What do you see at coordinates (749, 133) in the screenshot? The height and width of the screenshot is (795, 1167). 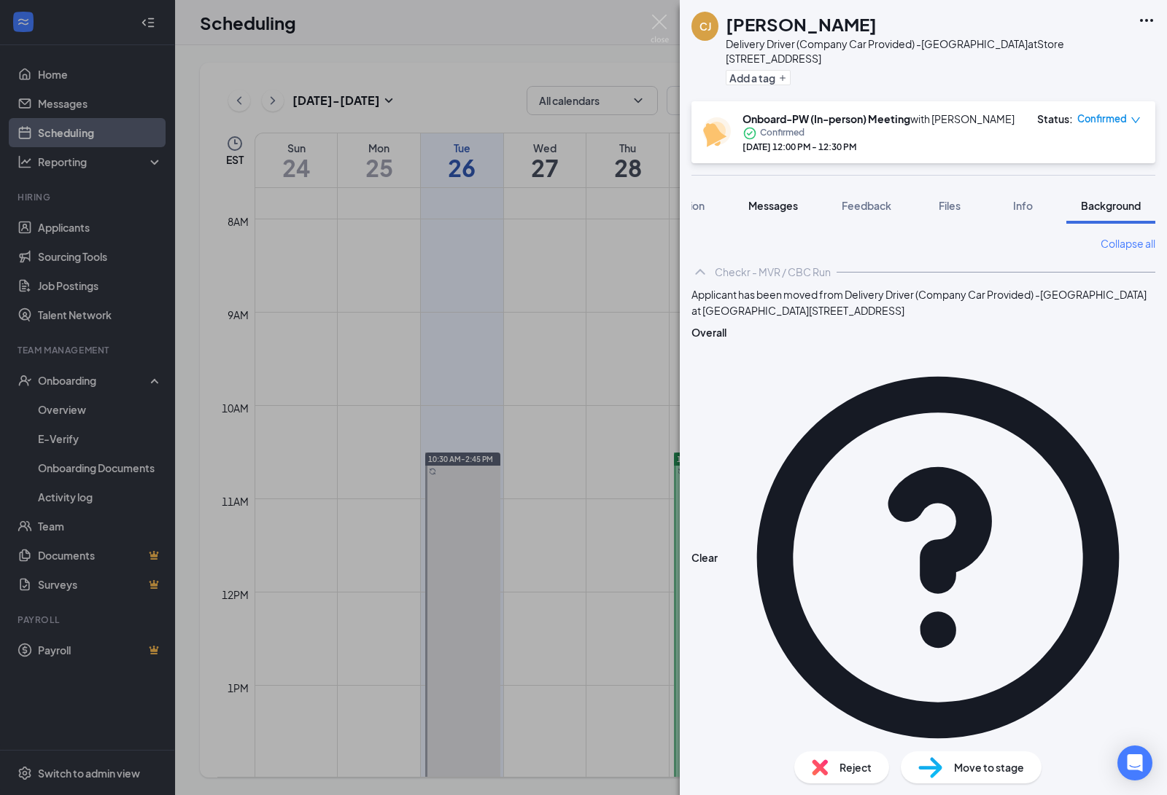 I see `svg: CheckmarkCircle` at bounding box center [749, 133].